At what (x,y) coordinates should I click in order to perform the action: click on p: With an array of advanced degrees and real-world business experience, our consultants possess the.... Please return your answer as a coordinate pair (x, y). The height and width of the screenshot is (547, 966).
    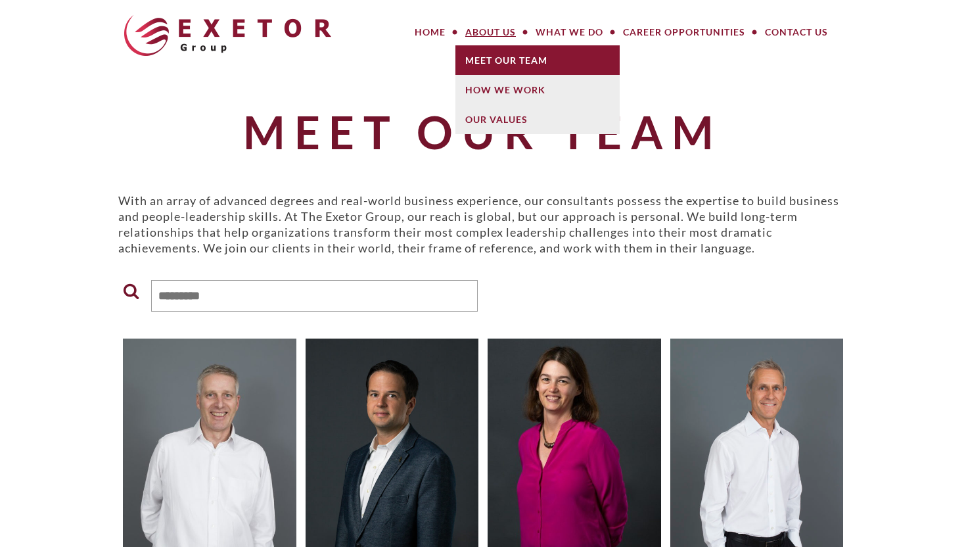
    Looking at the image, I should click on (483, 224).